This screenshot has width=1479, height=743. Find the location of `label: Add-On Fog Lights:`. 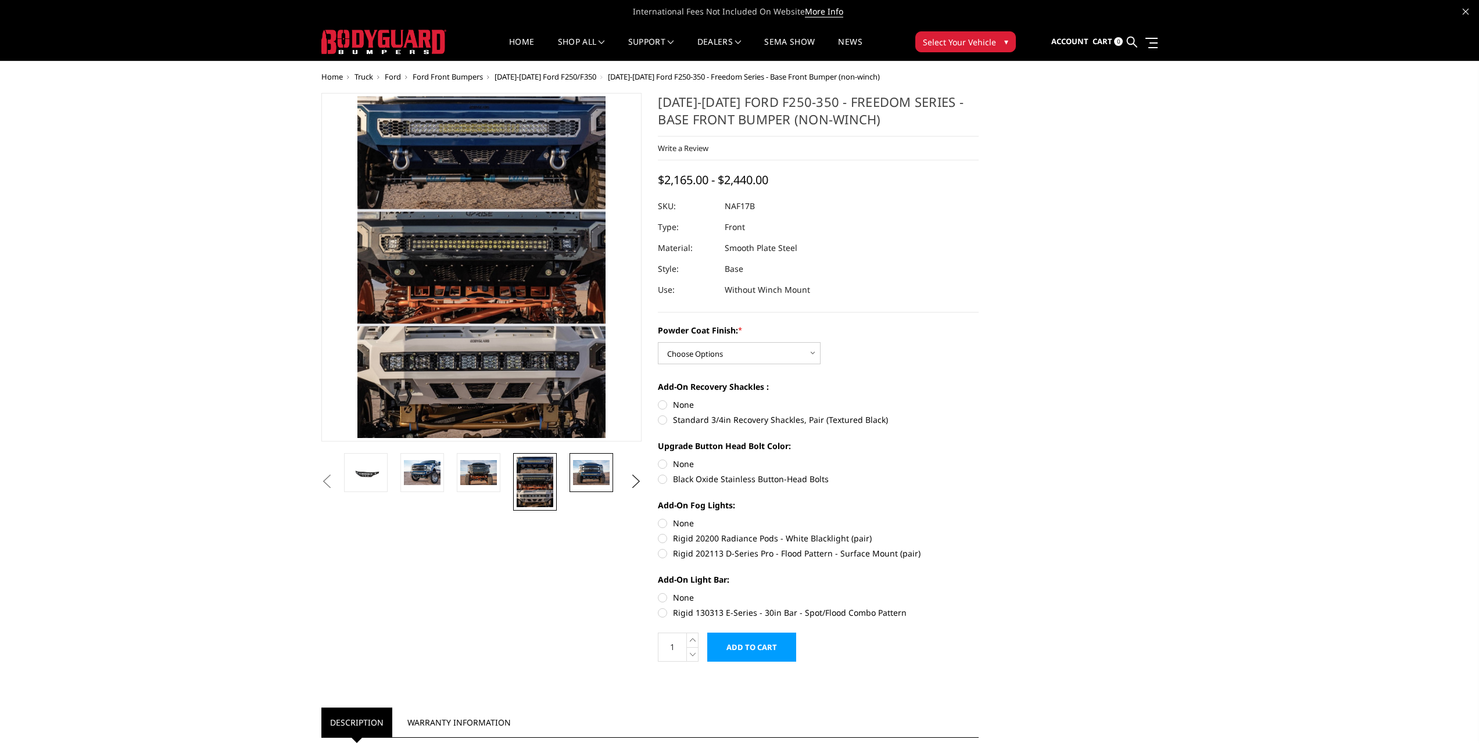

label: Add-On Fog Lights: is located at coordinates (818, 505).